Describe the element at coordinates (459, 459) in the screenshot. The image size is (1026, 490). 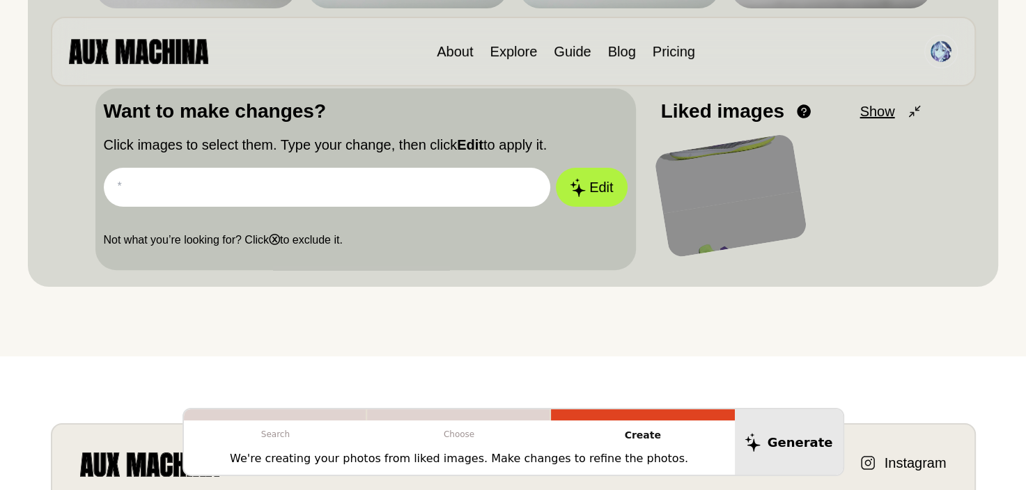
I see `p: We're creating your photos from liked images. Make changes to refine the photos.` at that location.